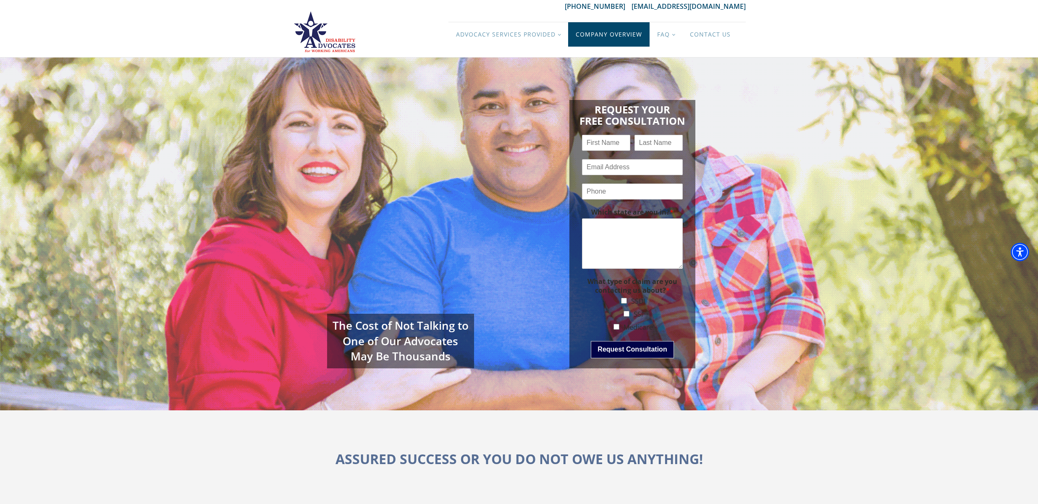 This screenshot has height=504, width=1038. Describe the element at coordinates (633, 192) in the screenshot. I see `input: Phone` at that location.